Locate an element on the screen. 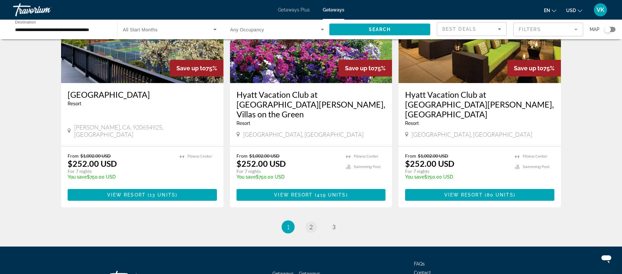 The height and width of the screenshot is (274, 622). button: Search is located at coordinates (380, 29).